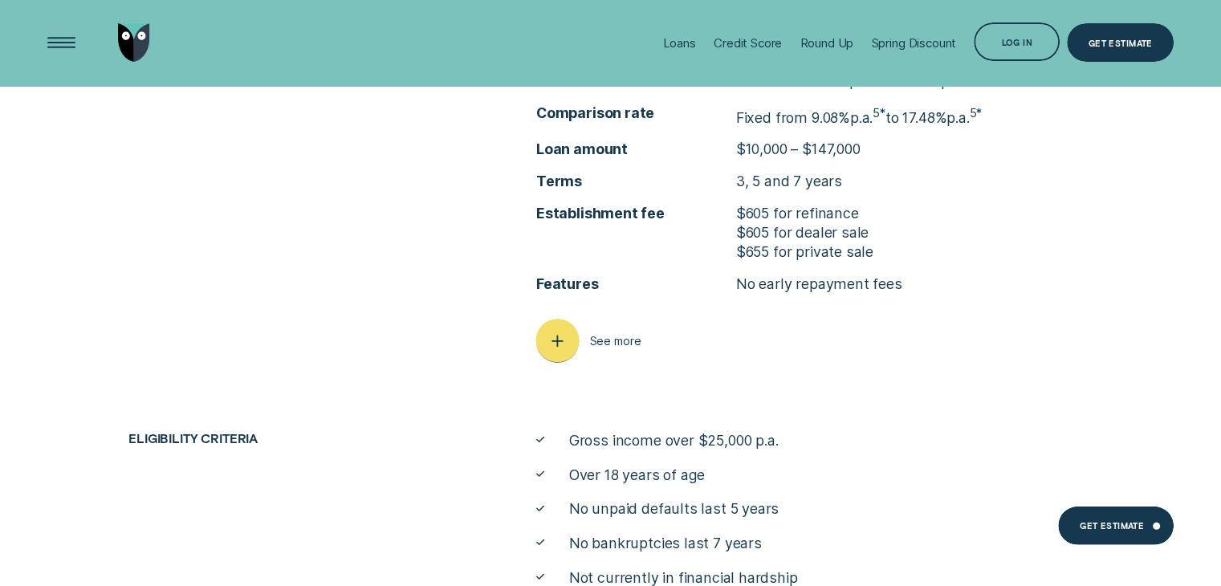 The width and height of the screenshot is (1221, 586). What do you see at coordinates (636, 113) in the screenshot?
I see `span: Comparison rate` at bounding box center [636, 113].